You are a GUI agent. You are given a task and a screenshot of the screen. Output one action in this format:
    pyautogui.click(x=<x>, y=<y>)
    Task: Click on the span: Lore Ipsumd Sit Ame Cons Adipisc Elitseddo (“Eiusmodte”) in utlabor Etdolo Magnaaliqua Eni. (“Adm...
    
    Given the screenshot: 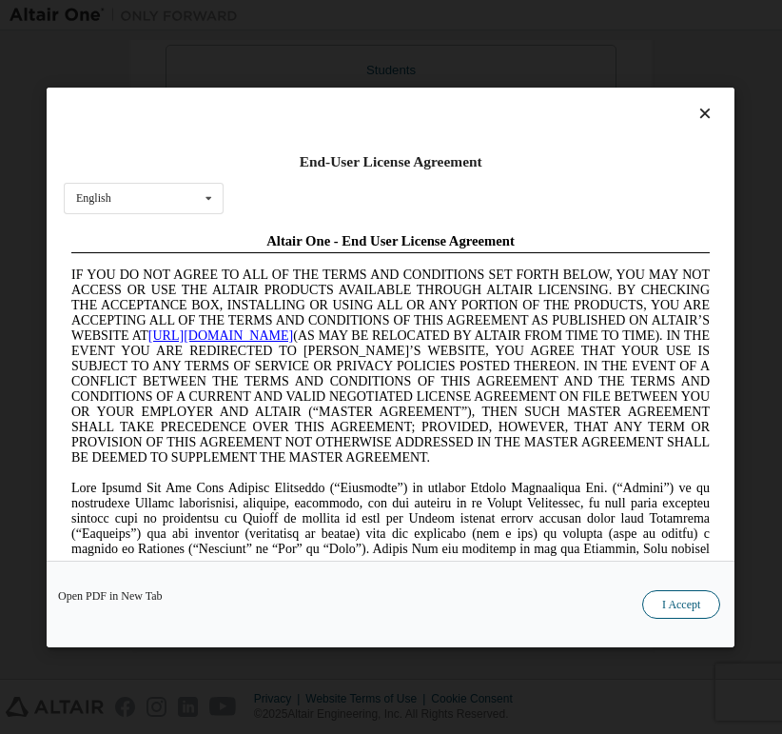 What is the action you would take?
    pyautogui.click(x=326, y=361)
    